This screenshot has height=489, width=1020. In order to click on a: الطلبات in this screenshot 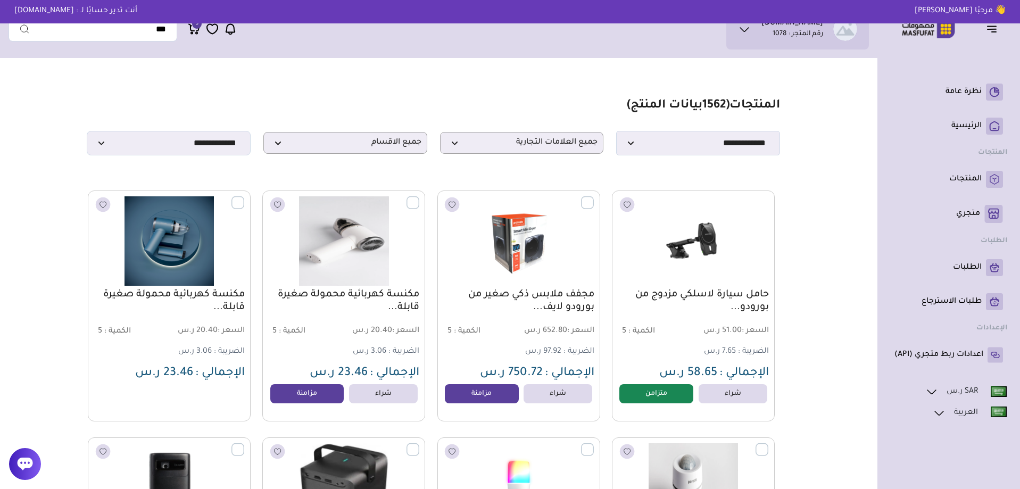, I will do `click(949, 268)`.